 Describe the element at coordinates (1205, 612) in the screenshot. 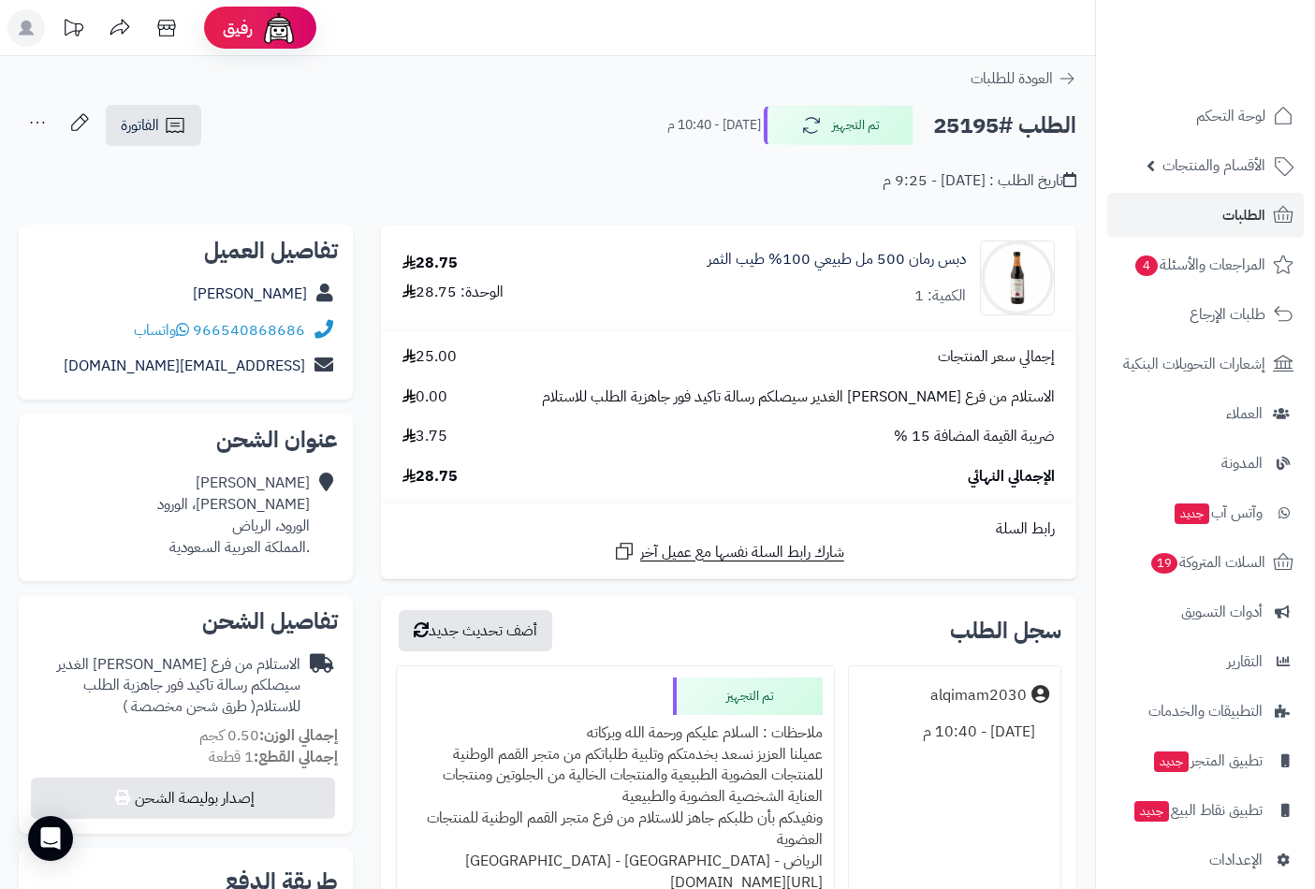

I see `a: أدوات التسويق` at that location.